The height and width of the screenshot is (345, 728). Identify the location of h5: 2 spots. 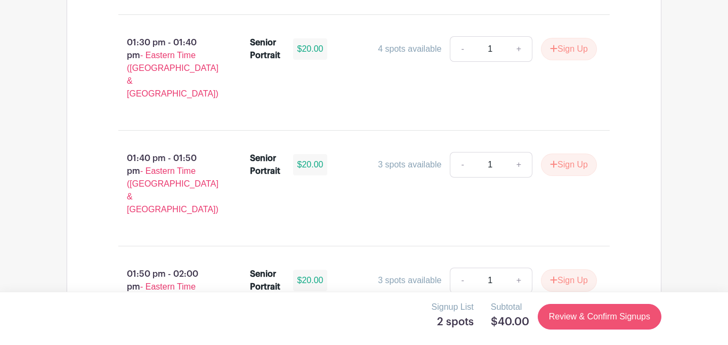
(453, 322).